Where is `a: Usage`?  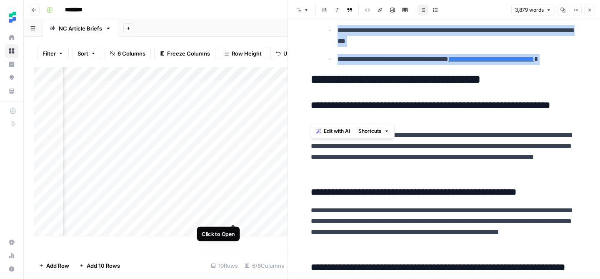 a: Usage is located at coordinates (12, 255).